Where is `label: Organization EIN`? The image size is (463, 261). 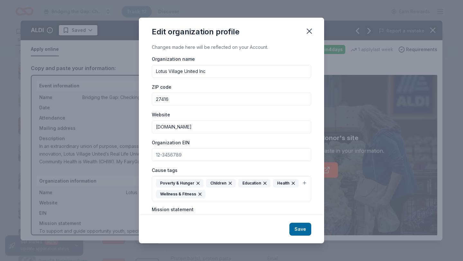 label: Organization EIN is located at coordinates (171, 143).